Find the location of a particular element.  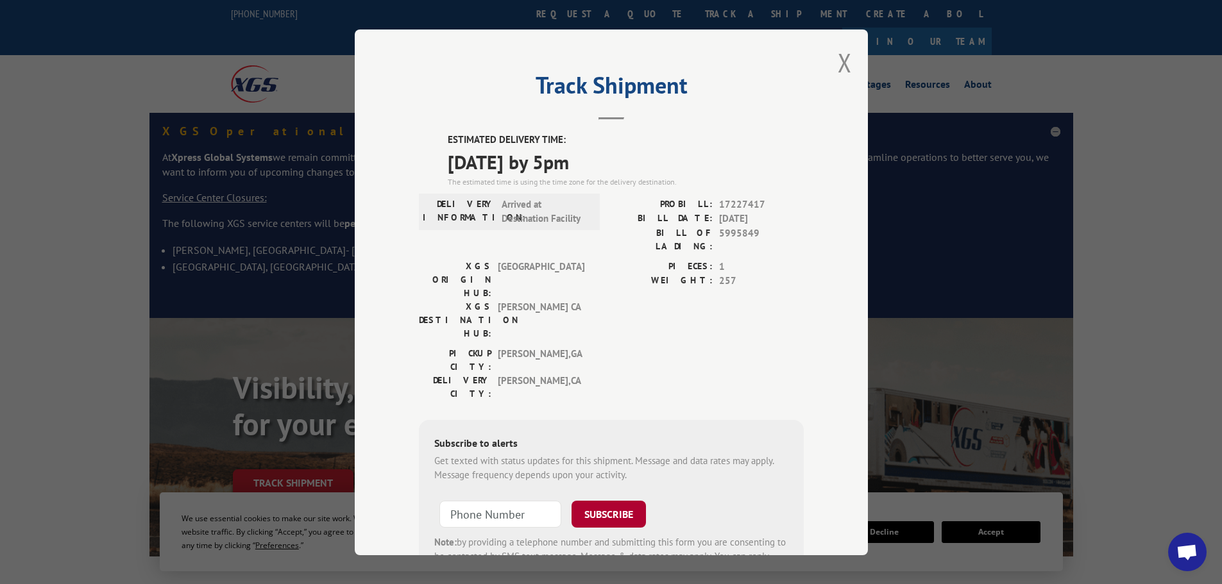

span: Arrived at Destination Facility is located at coordinates (545, 211).